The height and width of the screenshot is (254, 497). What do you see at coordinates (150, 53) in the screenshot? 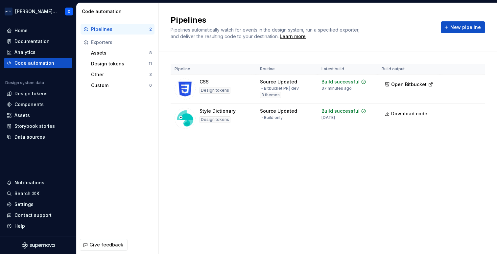
I see `div: 8` at bounding box center [150, 53].